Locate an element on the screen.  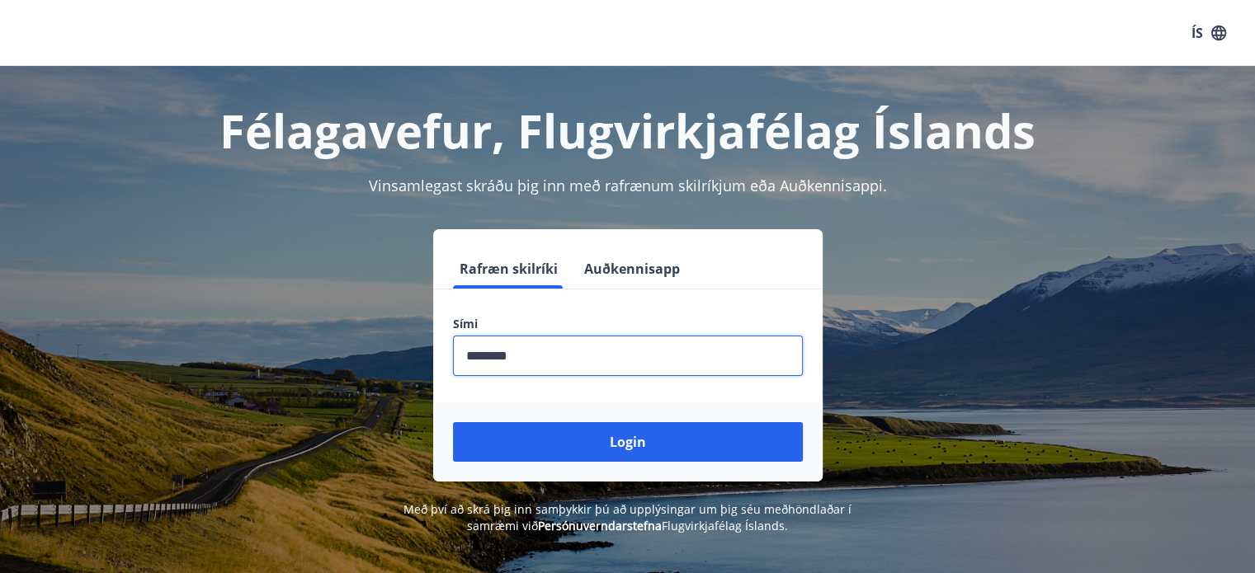
button: Auðkennisapp is located at coordinates (632, 269).